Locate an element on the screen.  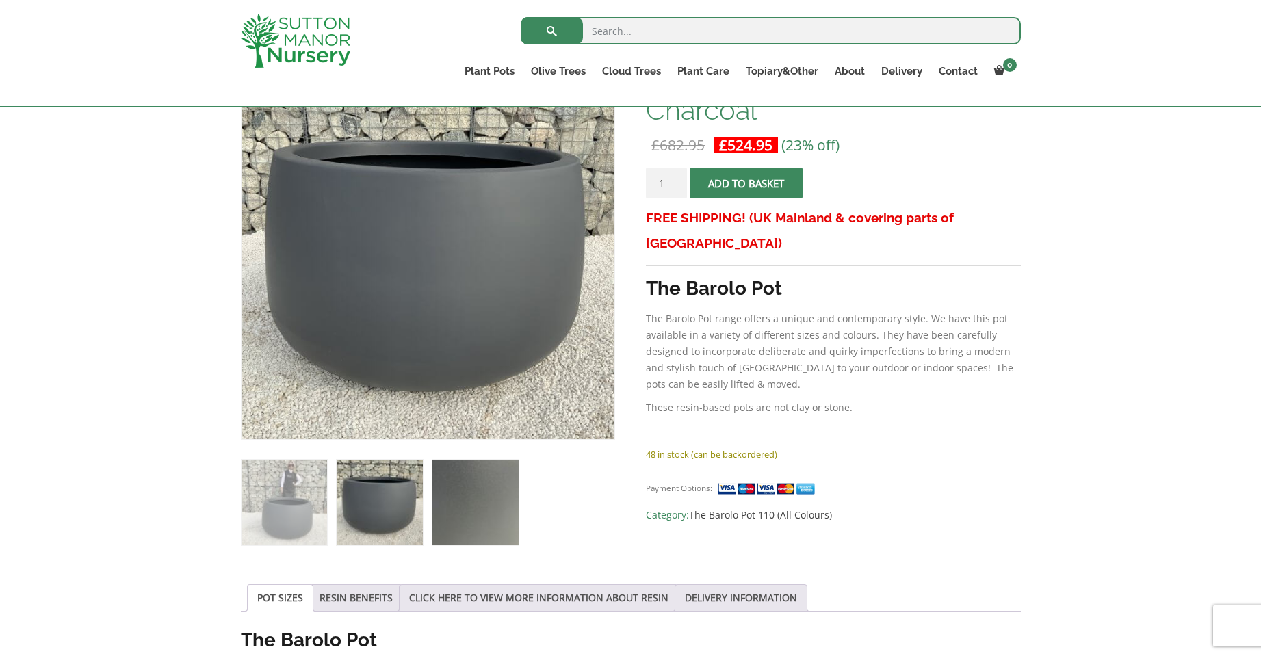
a: Plant Care is located at coordinates (704, 71).